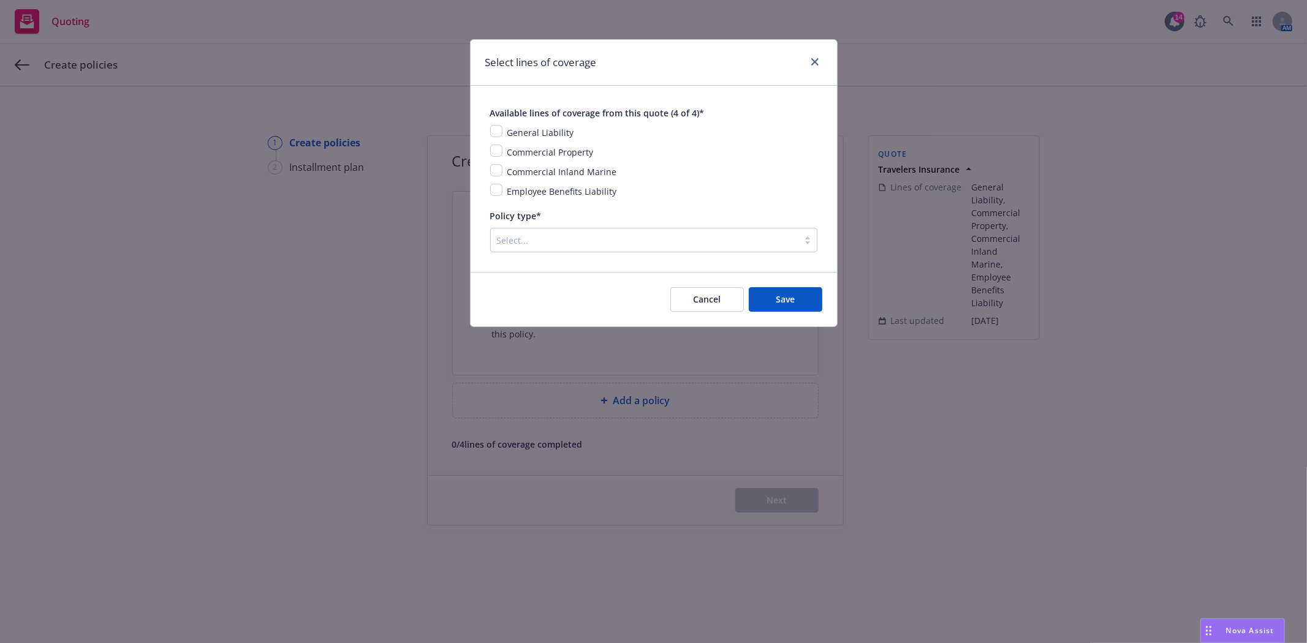 The image size is (1307, 643). I want to click on span: Save, so click(785, 299).